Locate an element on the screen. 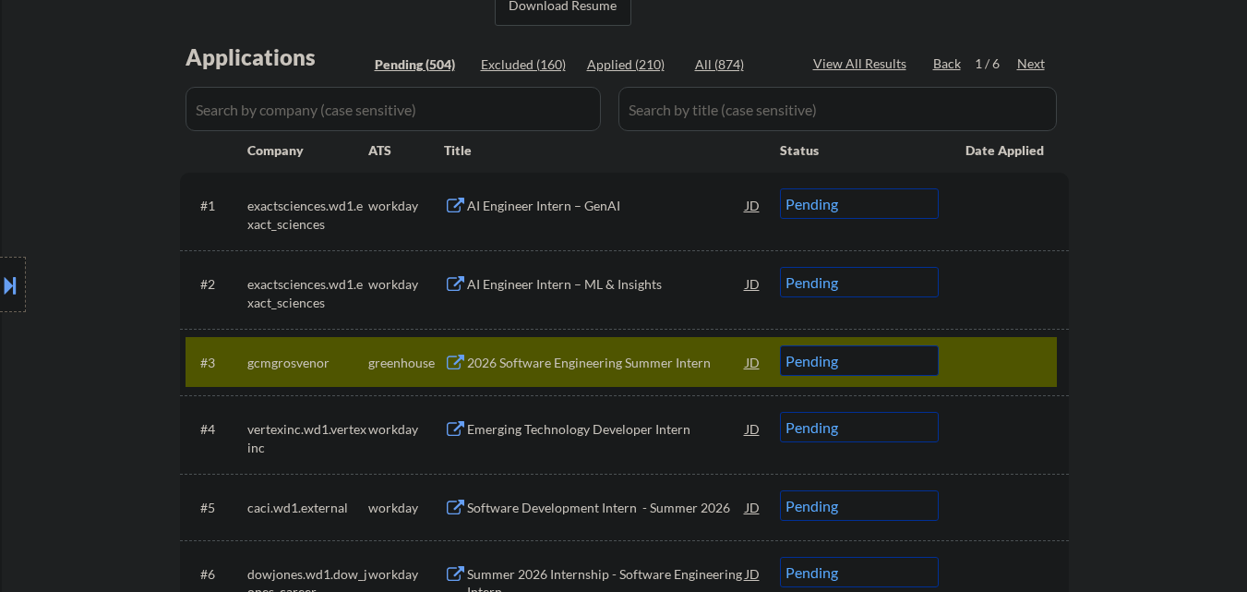  div: Next is located at coordinates (1032, 64).